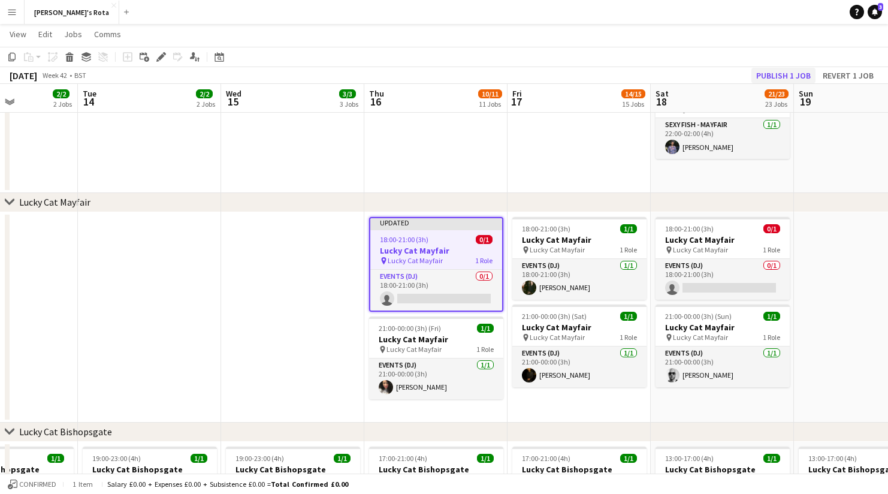 The width and height of the screenshot is (888, 494). What do you see at coordinates (107, 34) in the screenshot?
I see `span: Comms` at bounding box center [107, 34].